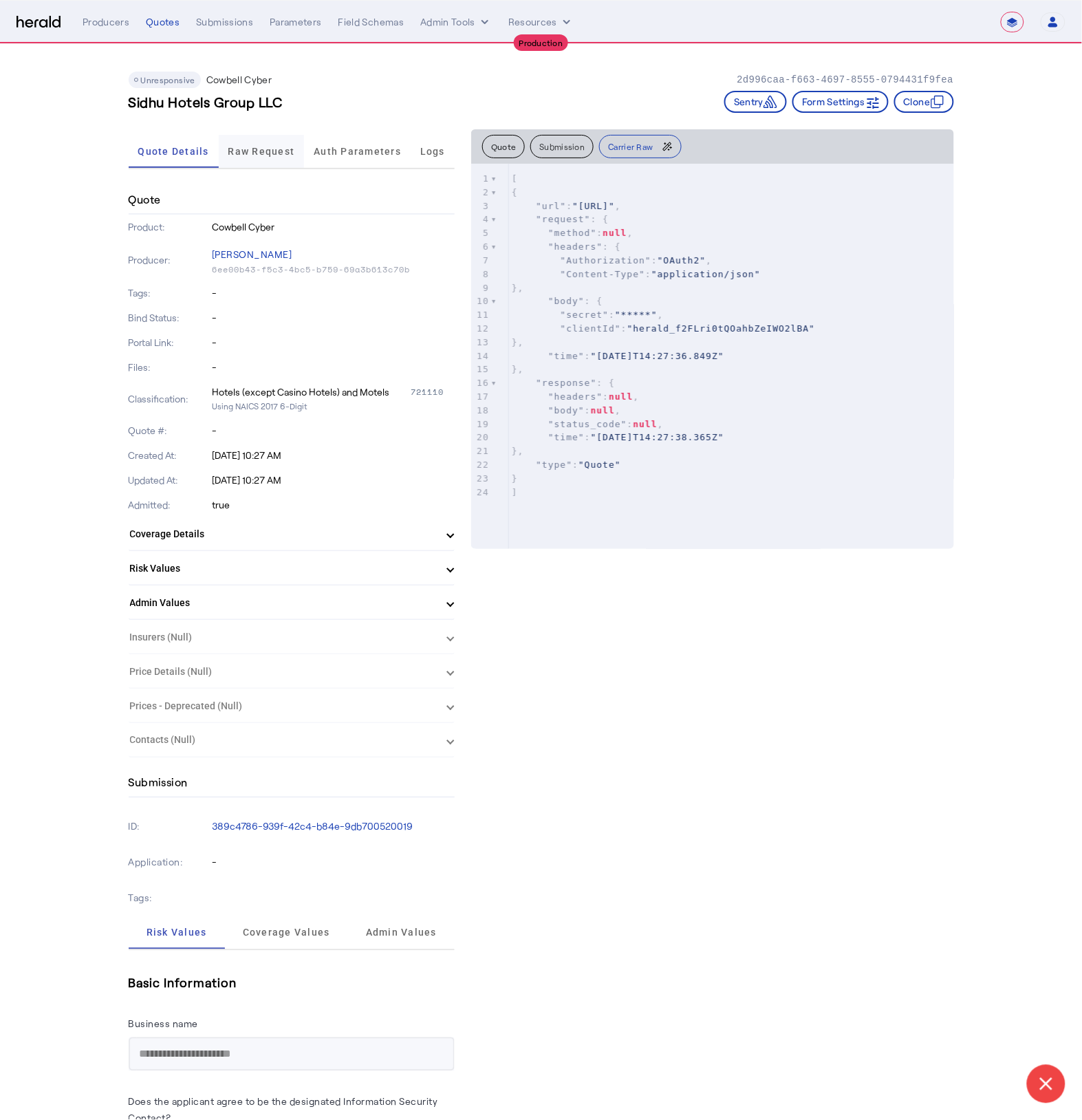 The image size is (1082, 1120). Describe the element at coordinates (169, 505) in the screenshot. I see `p: Admitted:` at that location.